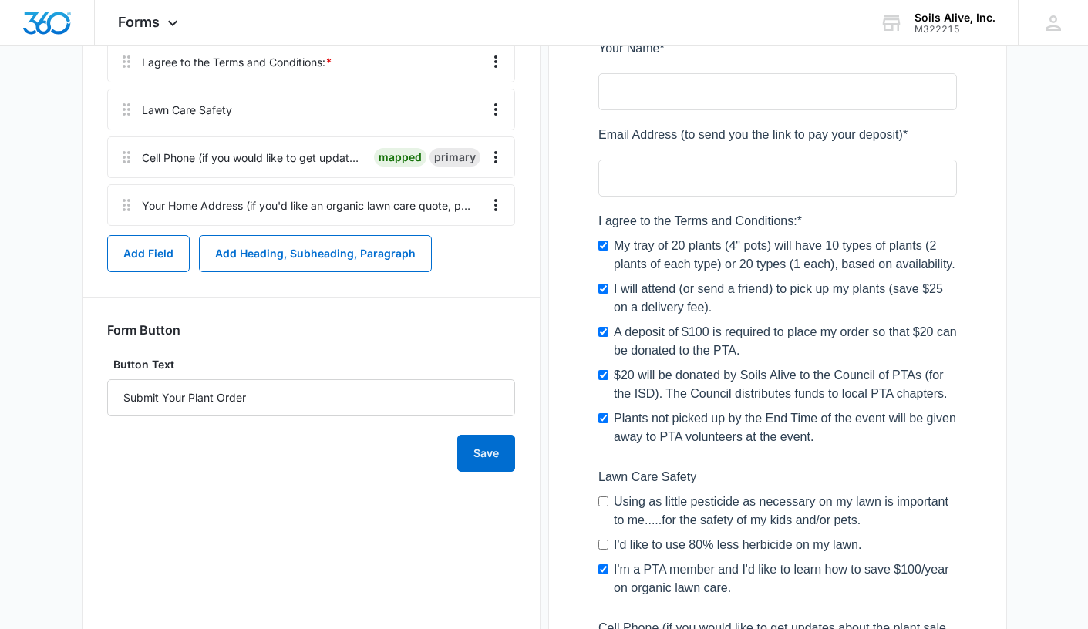 The image size is (1088, 629). Describe the element at coordinates (139, 22) in the screenshot. I see `span: Forms` at that location.